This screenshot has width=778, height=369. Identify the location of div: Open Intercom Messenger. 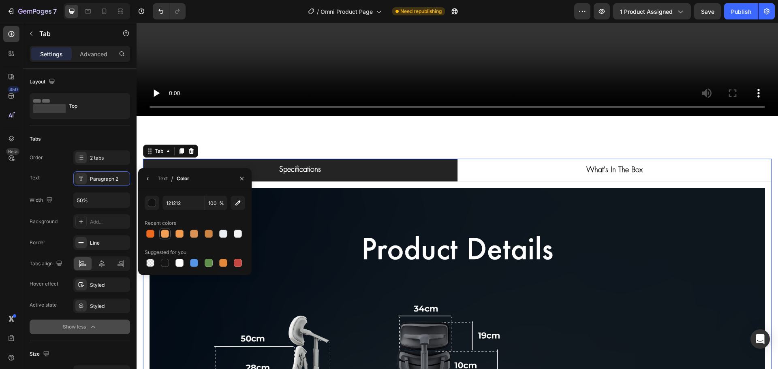
(760, 339).